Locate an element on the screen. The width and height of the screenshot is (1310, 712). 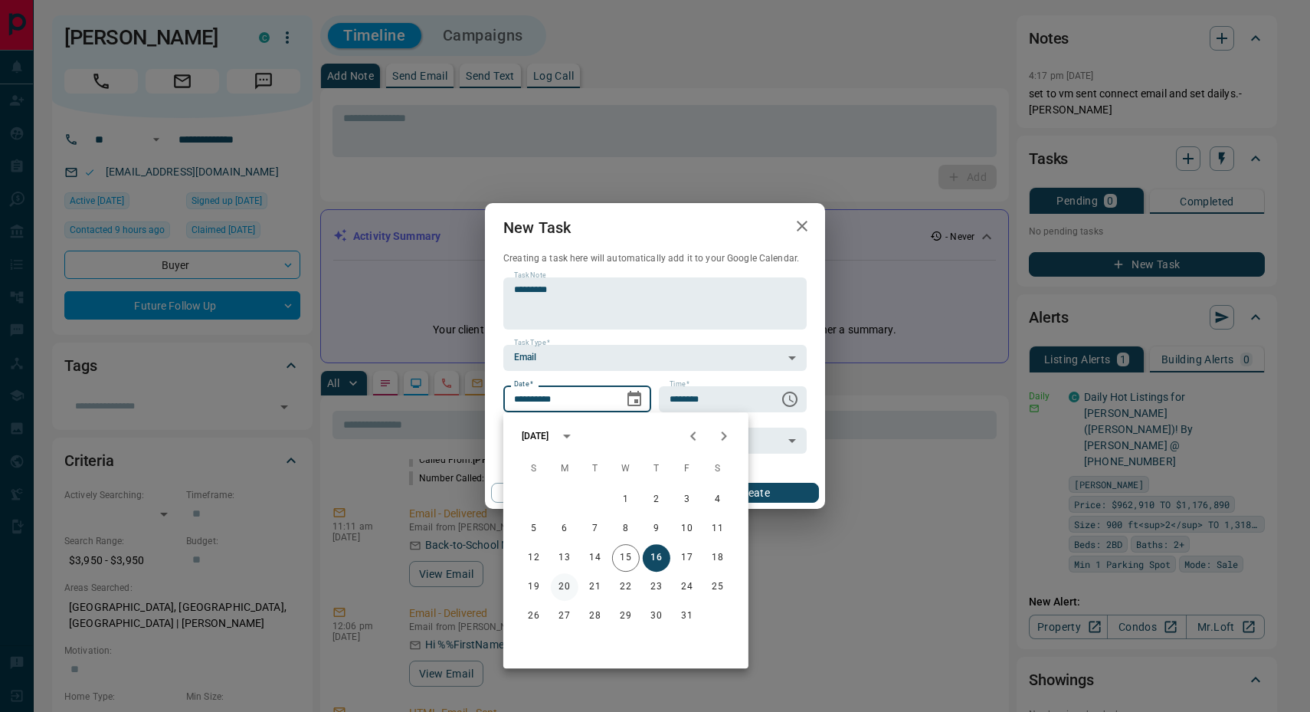
button: Next month is located at coordinates (724, 436).